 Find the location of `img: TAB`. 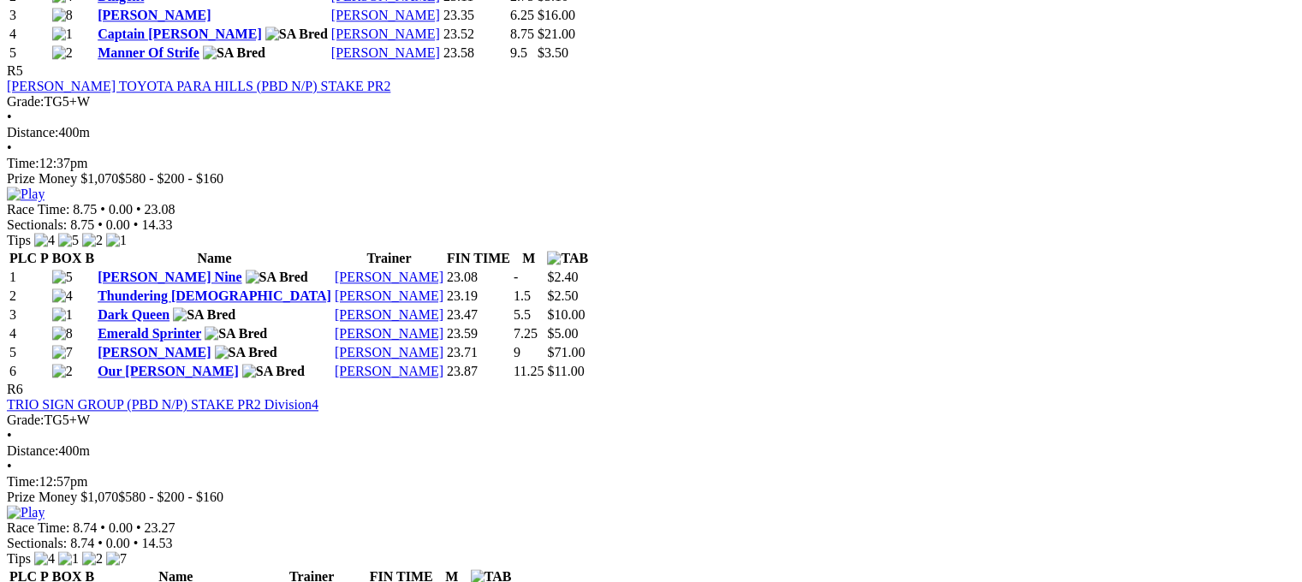

img: TAB is located at coordinates (568, 259).